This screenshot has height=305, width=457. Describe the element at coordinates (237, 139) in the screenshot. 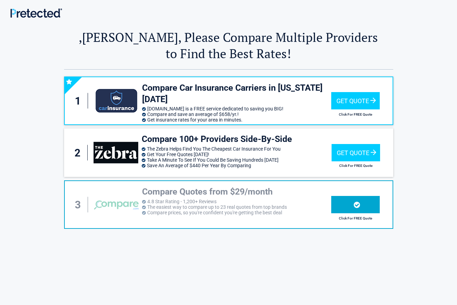

I see `h3: Compare 100+ Providers Side-By-Side` at that location.